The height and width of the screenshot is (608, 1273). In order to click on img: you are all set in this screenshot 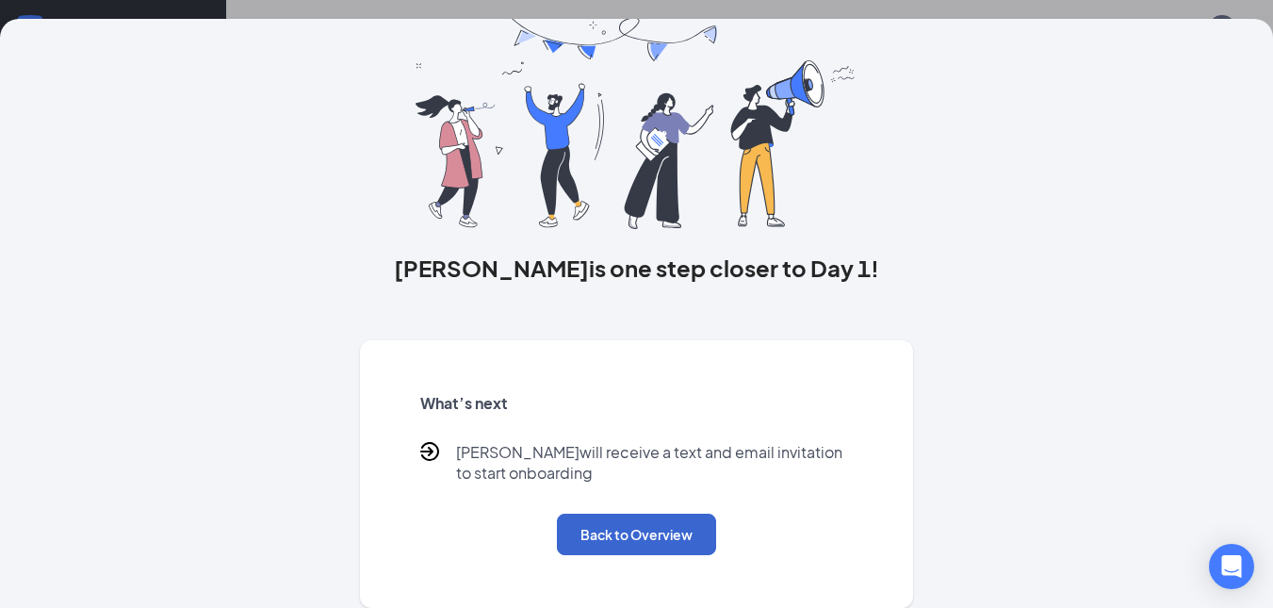, I will do `click(636, 123)`.